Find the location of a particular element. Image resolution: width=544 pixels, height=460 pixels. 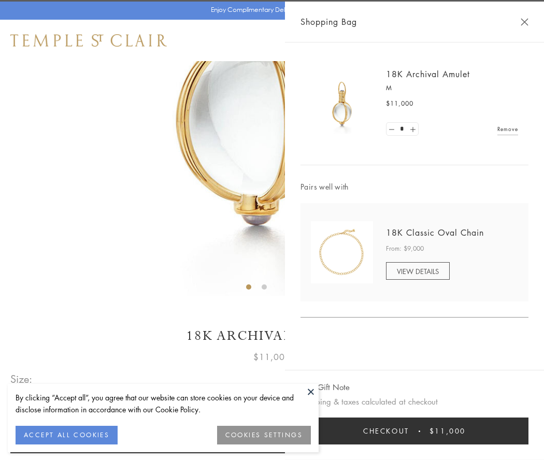

h1: 18K Archival Amulet is located at coordinates (272, 335).